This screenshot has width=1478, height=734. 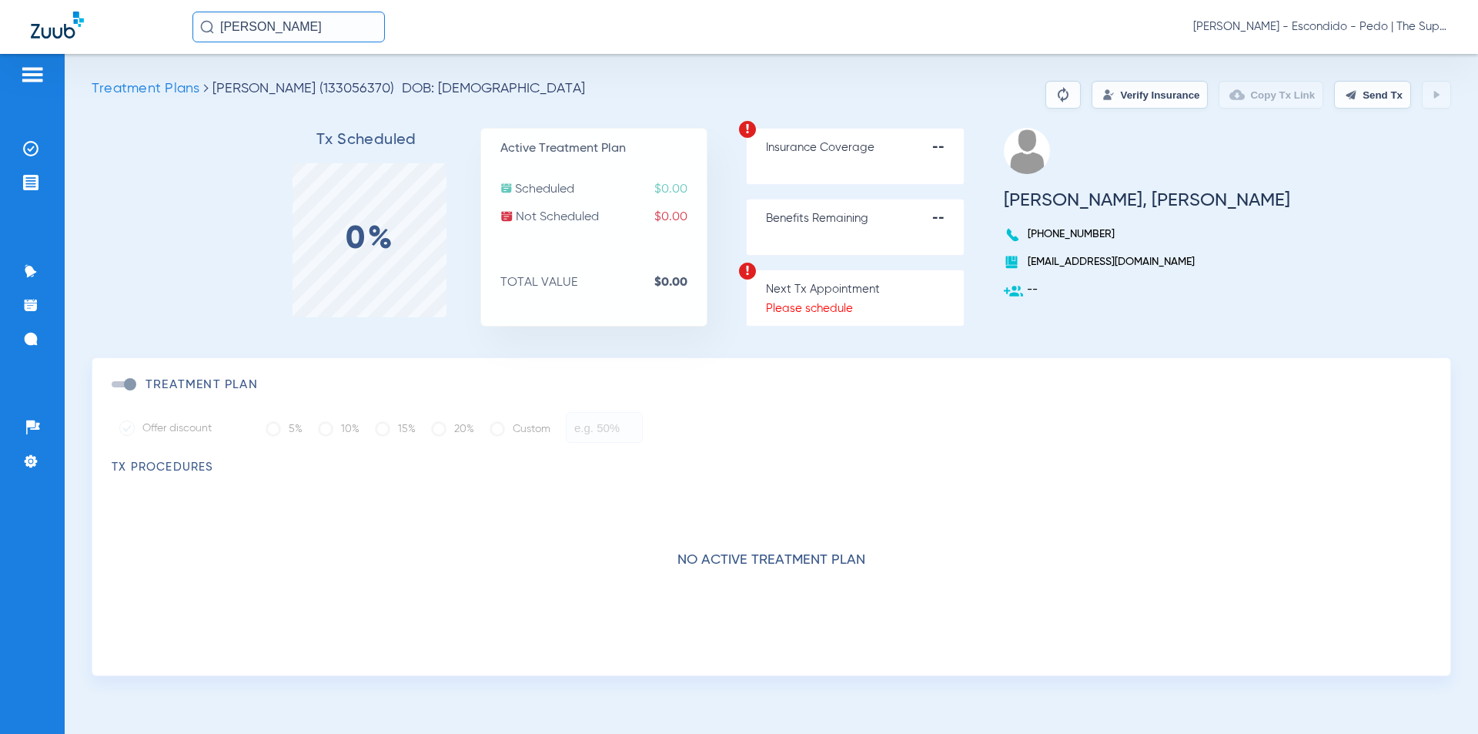 I want to click on img: voice-call-b.svg, so click(x=1014, y=235).